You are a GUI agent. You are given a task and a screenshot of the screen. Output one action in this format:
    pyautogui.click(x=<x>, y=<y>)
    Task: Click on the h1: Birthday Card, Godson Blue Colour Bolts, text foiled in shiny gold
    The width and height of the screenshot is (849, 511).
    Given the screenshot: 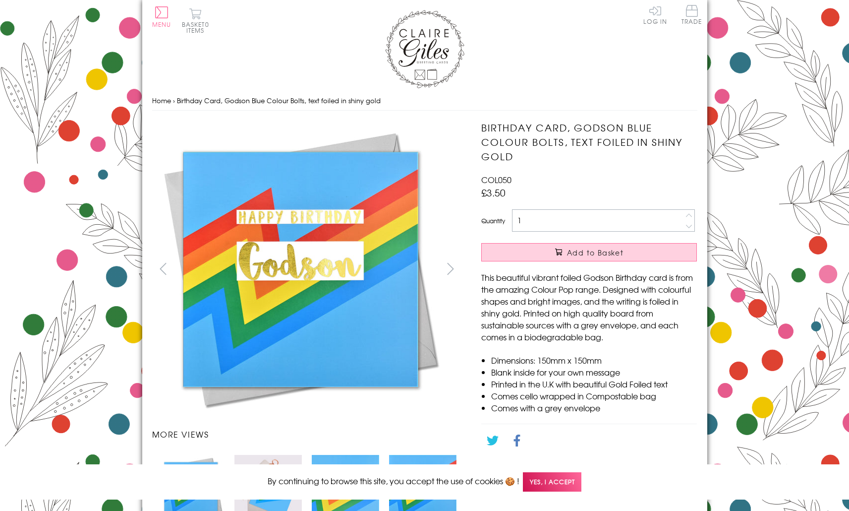 What is the action you would take?
    pyautogui.click(x=589, y=142)
    